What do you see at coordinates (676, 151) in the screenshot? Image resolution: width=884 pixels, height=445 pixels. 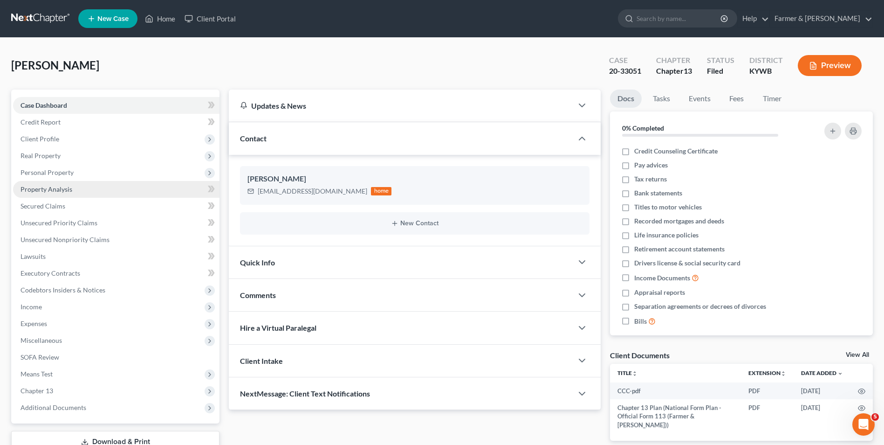 I see `span: Credit Counseling Certificate` at bounding box center [676, 151].